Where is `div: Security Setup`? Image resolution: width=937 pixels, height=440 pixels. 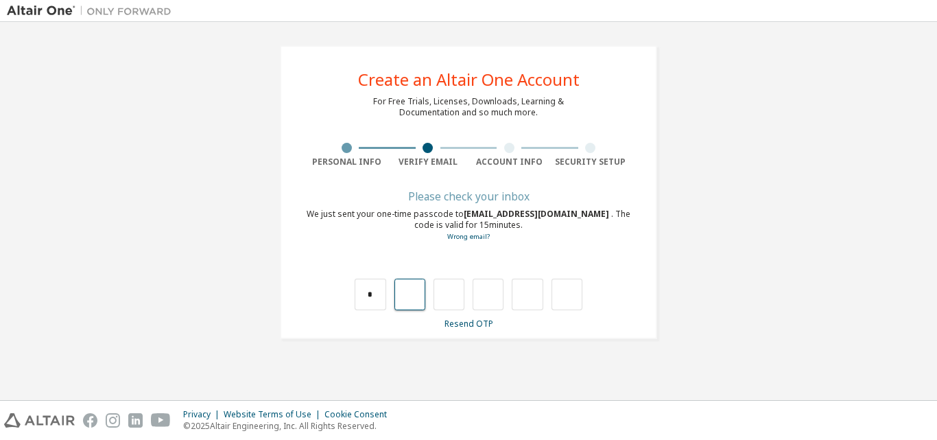 div: Security Setup is located at coordinates (591, 162).